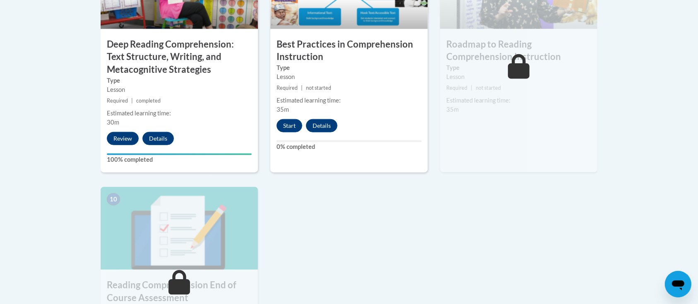 The width and height of the screenshot is (698, 304). I want to click on h3: Roadmap to Reading Comprehension Instruction, so click(519, 51).